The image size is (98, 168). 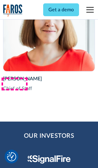 I want to click on div: menu, so click(x=88, y=10).